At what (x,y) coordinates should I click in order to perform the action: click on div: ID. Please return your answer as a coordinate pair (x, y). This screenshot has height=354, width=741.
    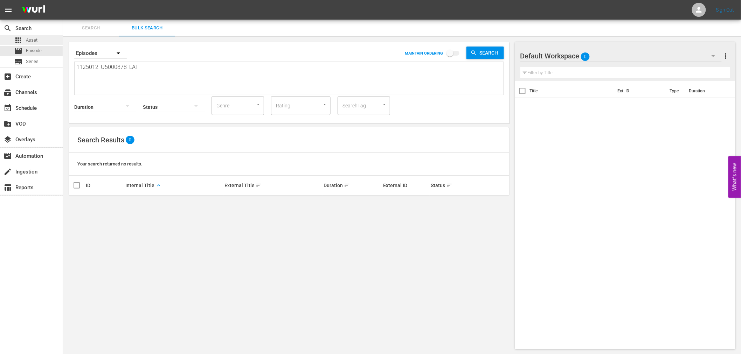
    Looking at the image, I should click on (104, 186).